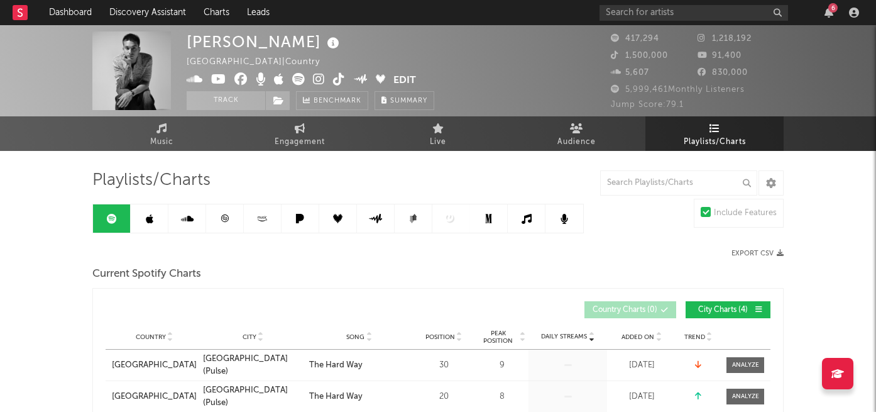 The image size is (876, 412). I want to click on span: City, so click(250, 337).